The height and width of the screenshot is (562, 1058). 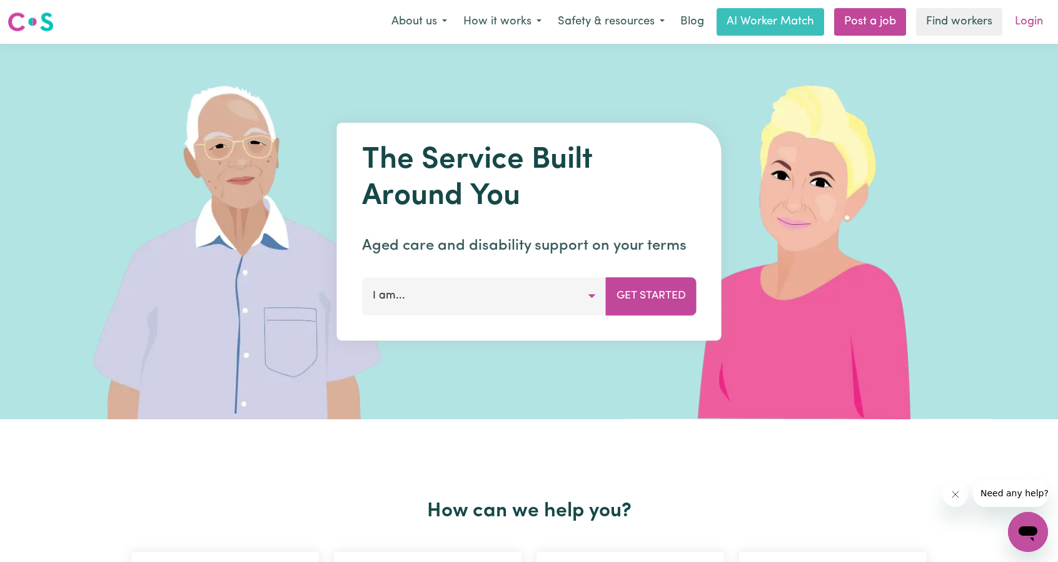 I want to click on h2: How can we help you?, so click(x=529, y=511).